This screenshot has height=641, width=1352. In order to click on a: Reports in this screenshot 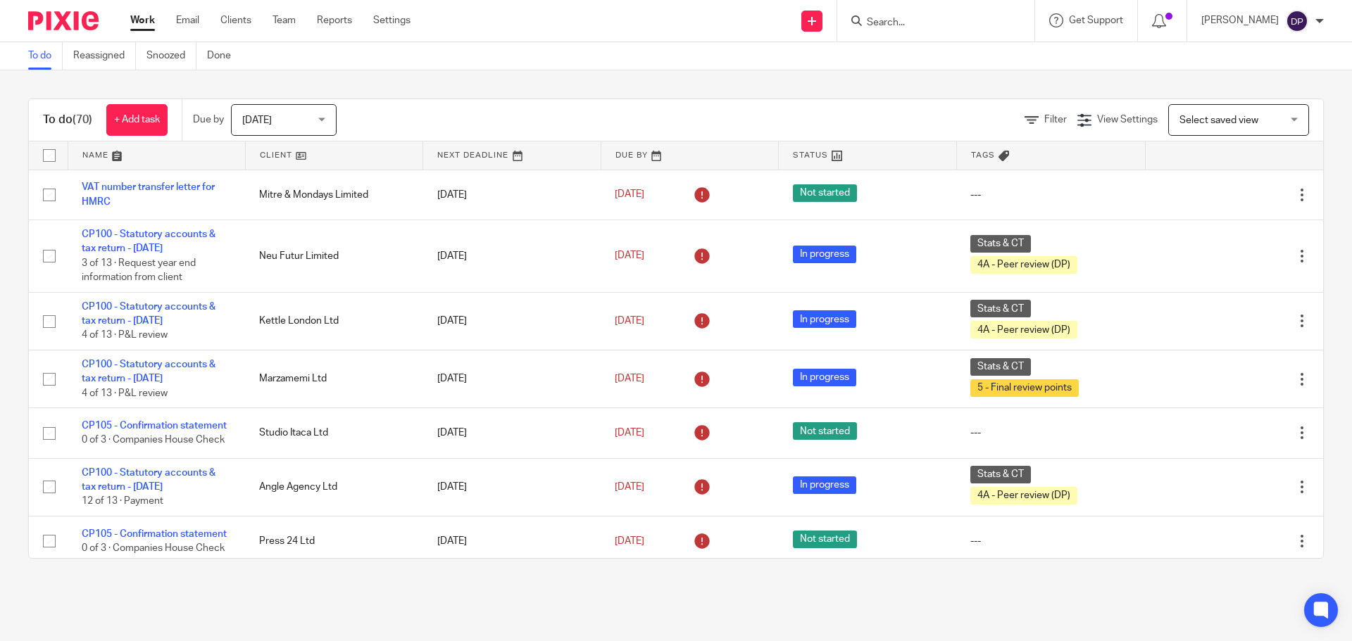, I will do `click(334, 20)`.